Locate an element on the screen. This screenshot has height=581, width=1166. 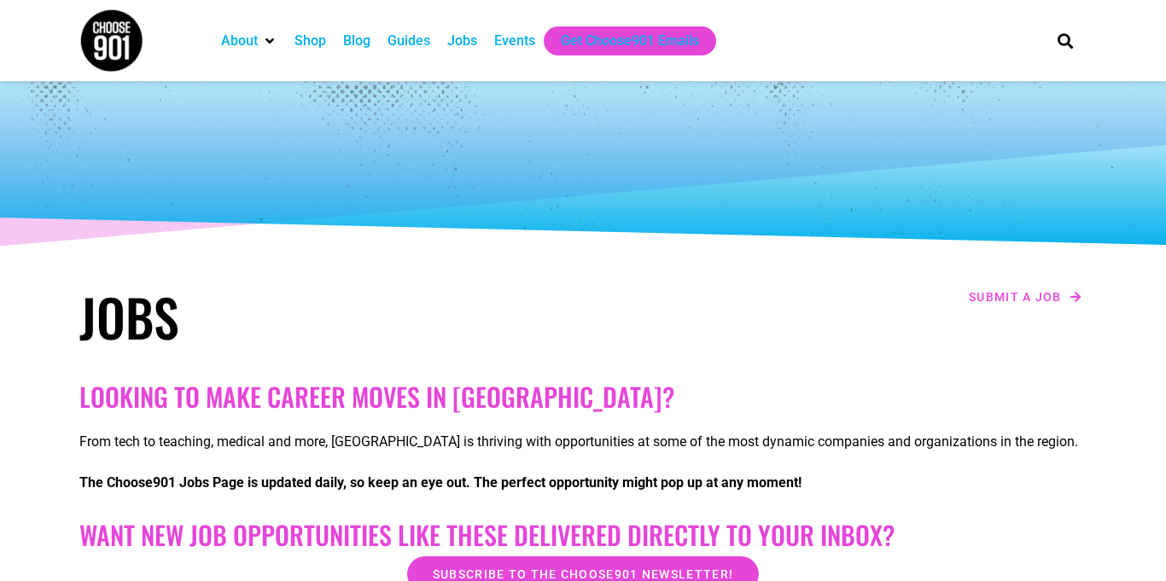
nav: Main nav is located at coordinates (620, 41).